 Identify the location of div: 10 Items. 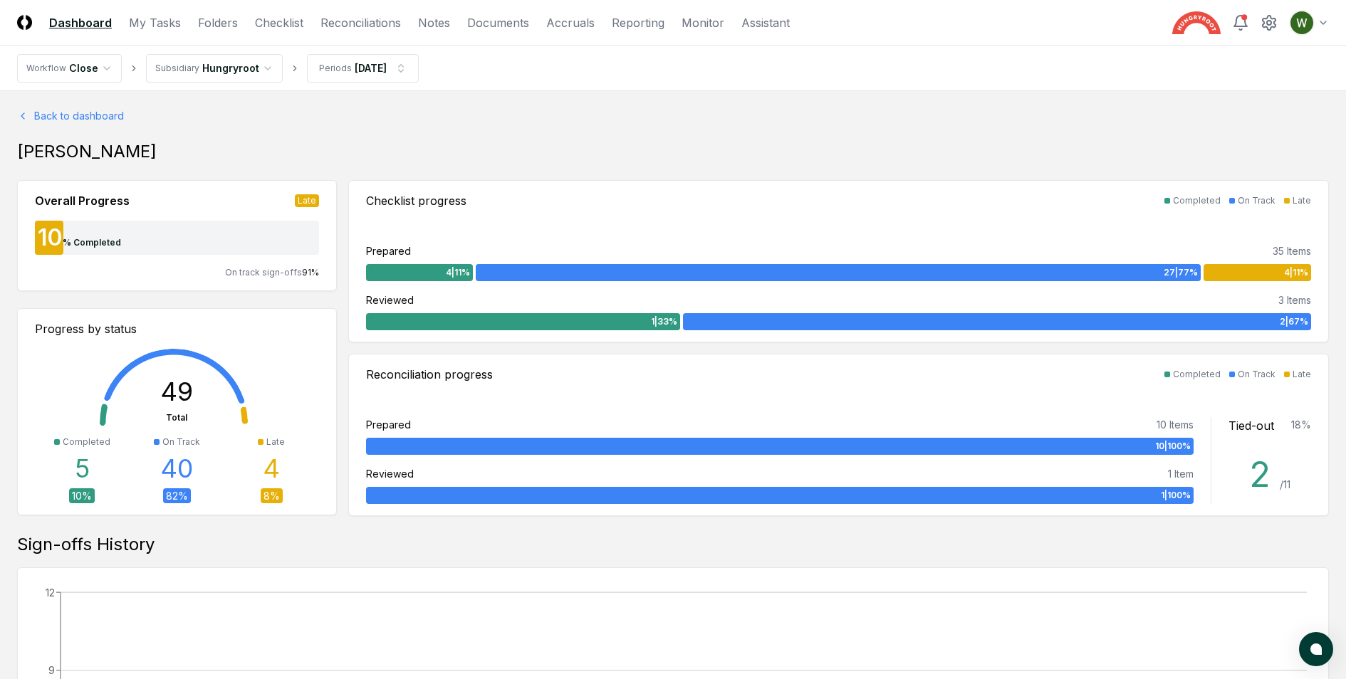
(1175, 424).